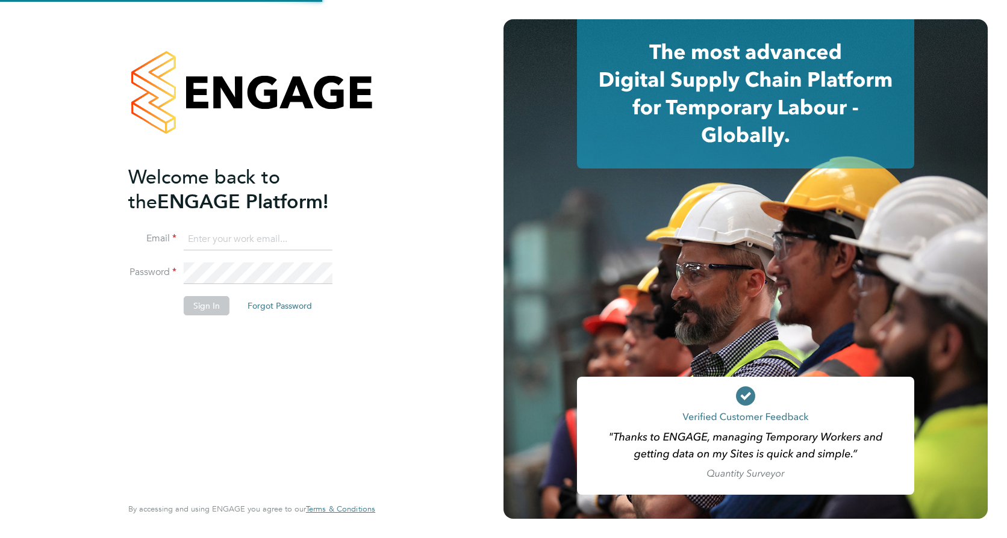  I want to click on span: Terms & Conditions, so click(340, 509).